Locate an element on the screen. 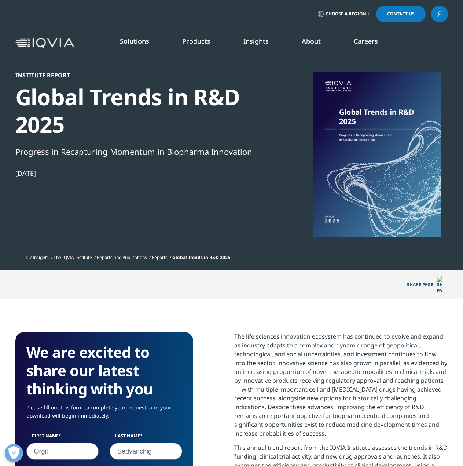 The height and width of the screenshot is (466, 463). a: The IQVIA Institute is located at coordinates (73, 257).